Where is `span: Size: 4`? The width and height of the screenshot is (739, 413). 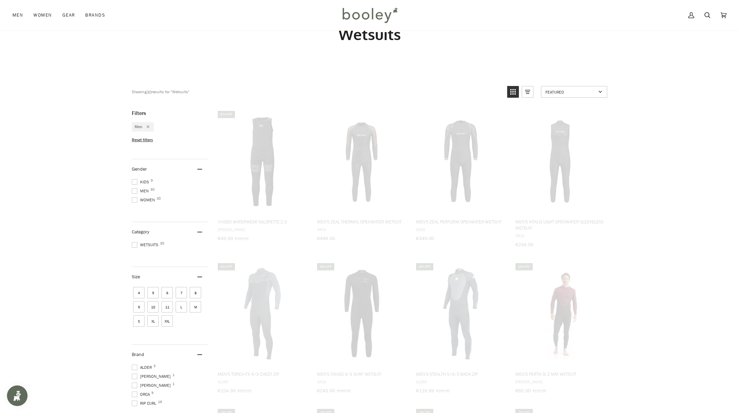 span: Size: 4 is located at coordinates (139, 292).